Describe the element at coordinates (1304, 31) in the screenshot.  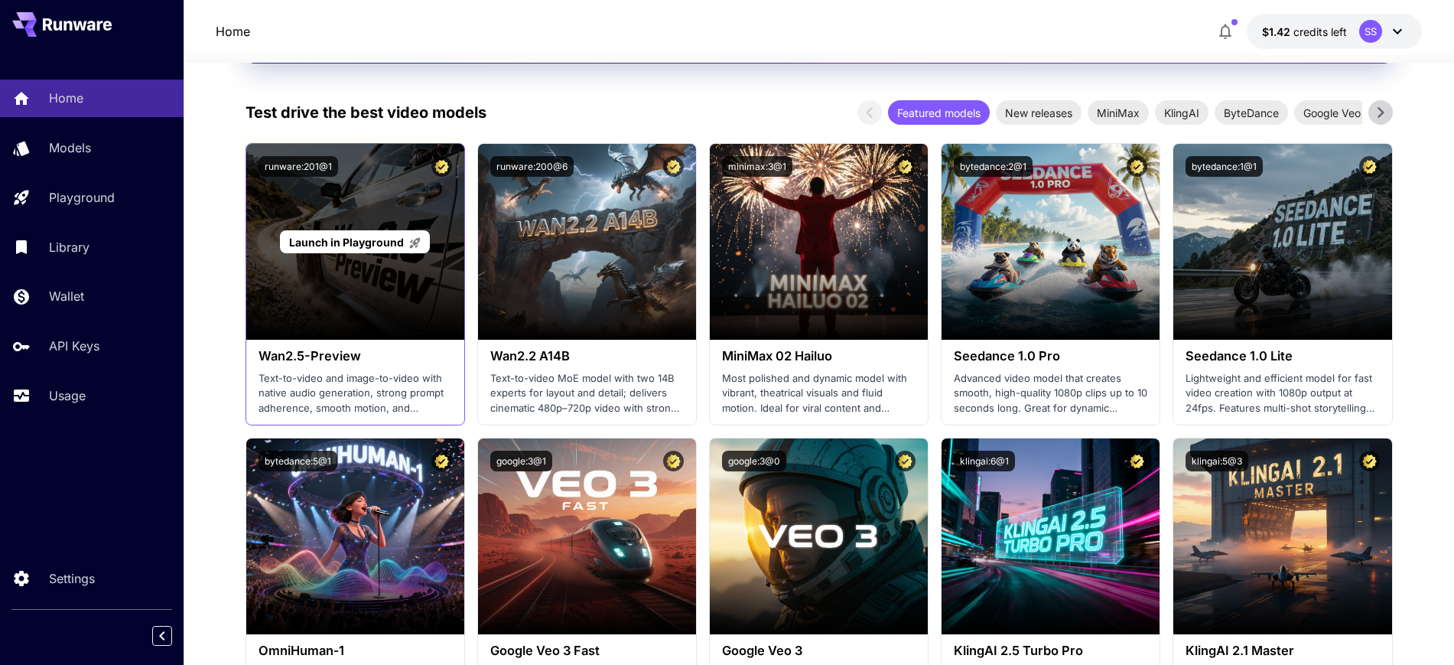
I see `div: $1.42339` at that location.